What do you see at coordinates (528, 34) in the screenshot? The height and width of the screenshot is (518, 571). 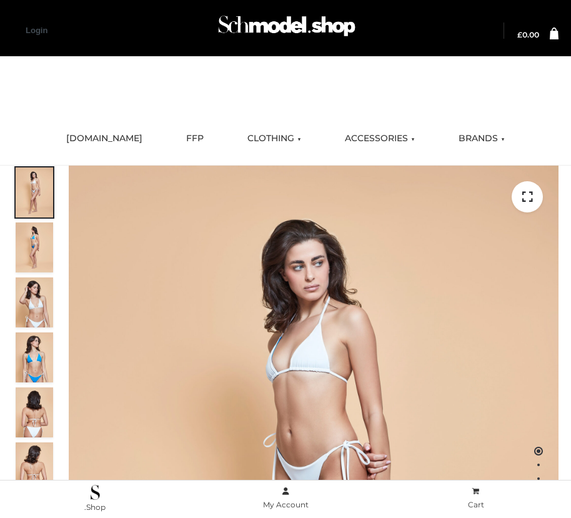 I see `bdi: 0.00` at bounding box center [528, 34].